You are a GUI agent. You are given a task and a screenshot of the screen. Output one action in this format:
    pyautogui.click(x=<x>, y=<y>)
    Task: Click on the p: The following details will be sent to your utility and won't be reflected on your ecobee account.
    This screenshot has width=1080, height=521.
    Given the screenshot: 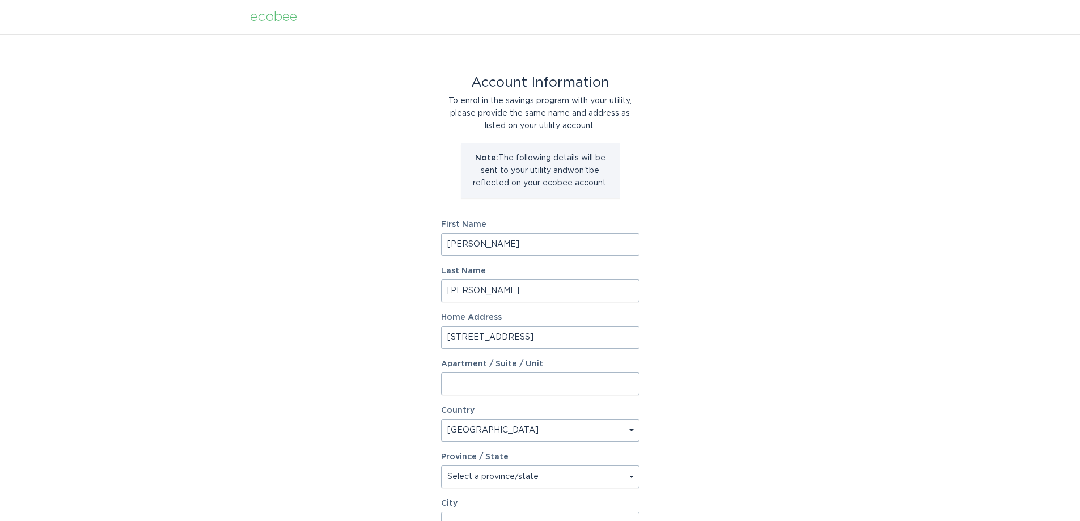 What is the action you would take?
    pyautogui.click(x=540, y=171)
    